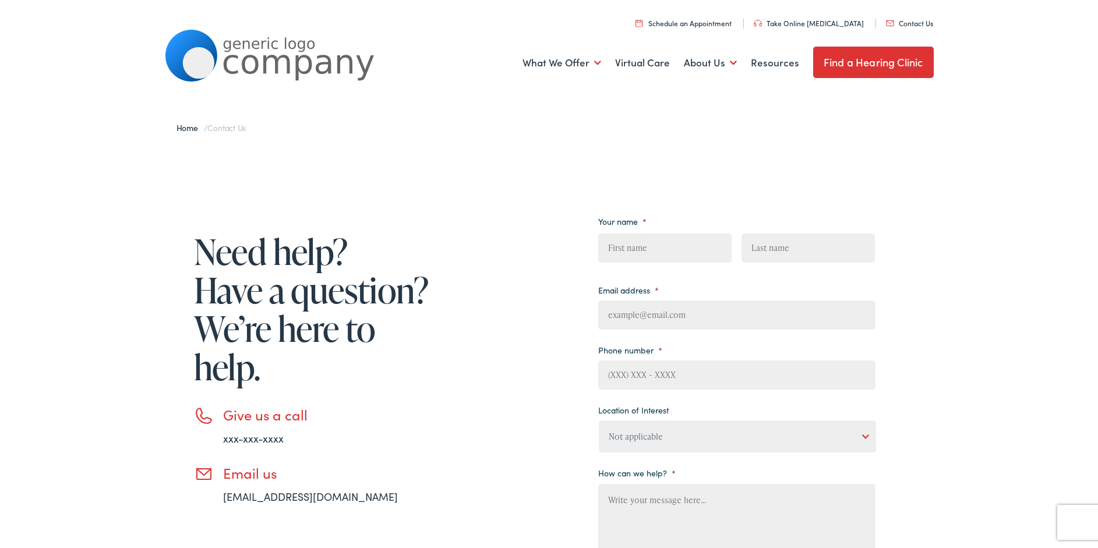 The image size is (1098, 548). I want to click on a: xxx-xxx-xxxx, so click(253, 438).